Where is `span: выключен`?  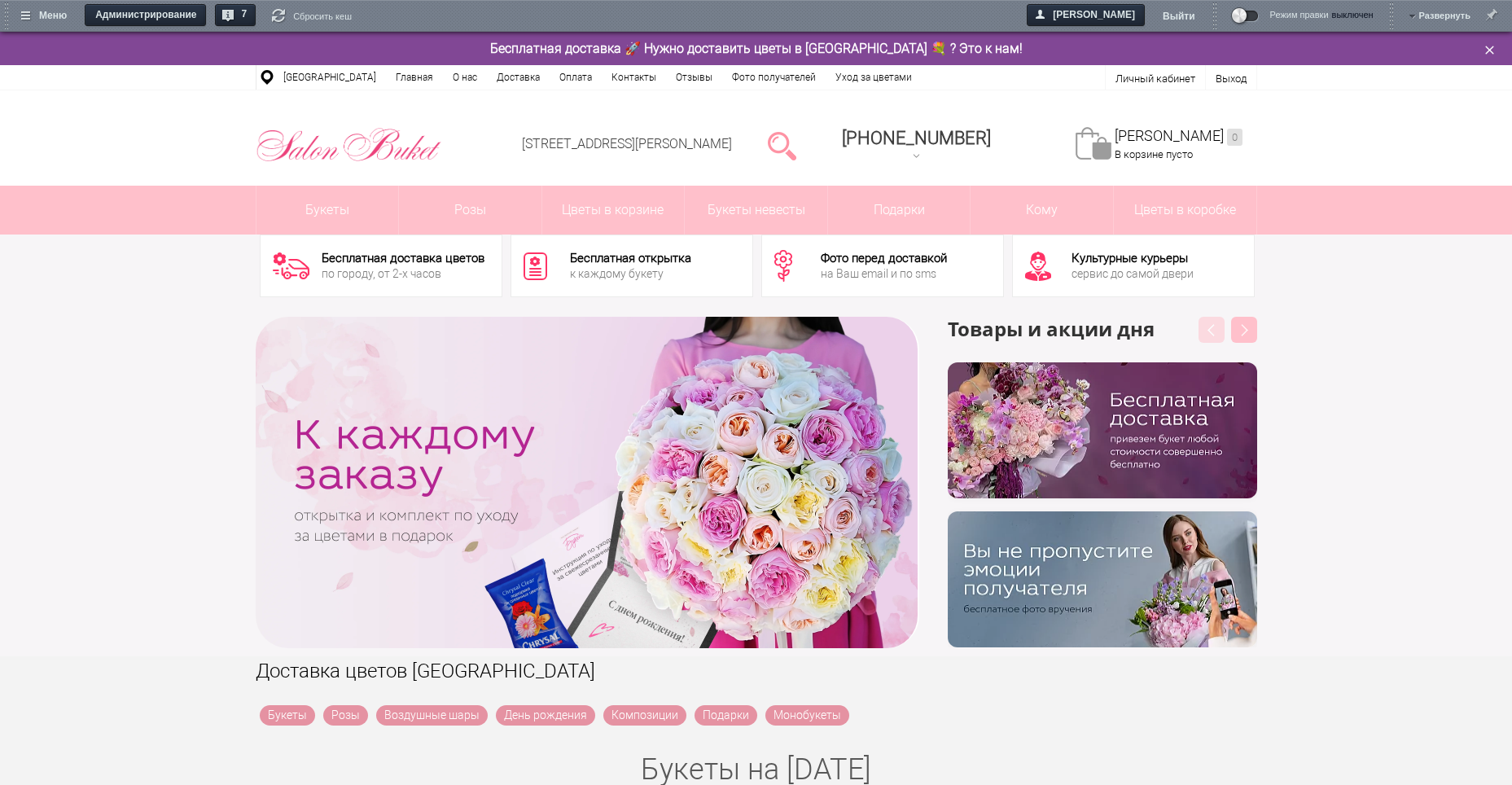 span: выключен is located at coordinates (1353, 15).